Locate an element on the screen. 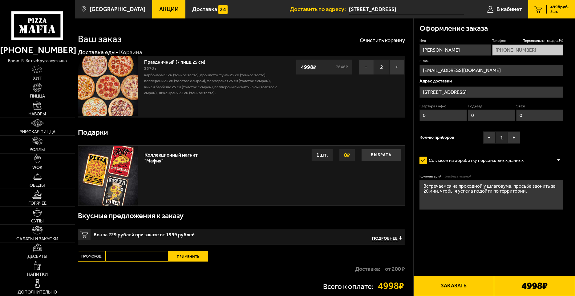 The height and width of the screenshot is (296, 575). label: Этаж is located at coordinates (539, 106).